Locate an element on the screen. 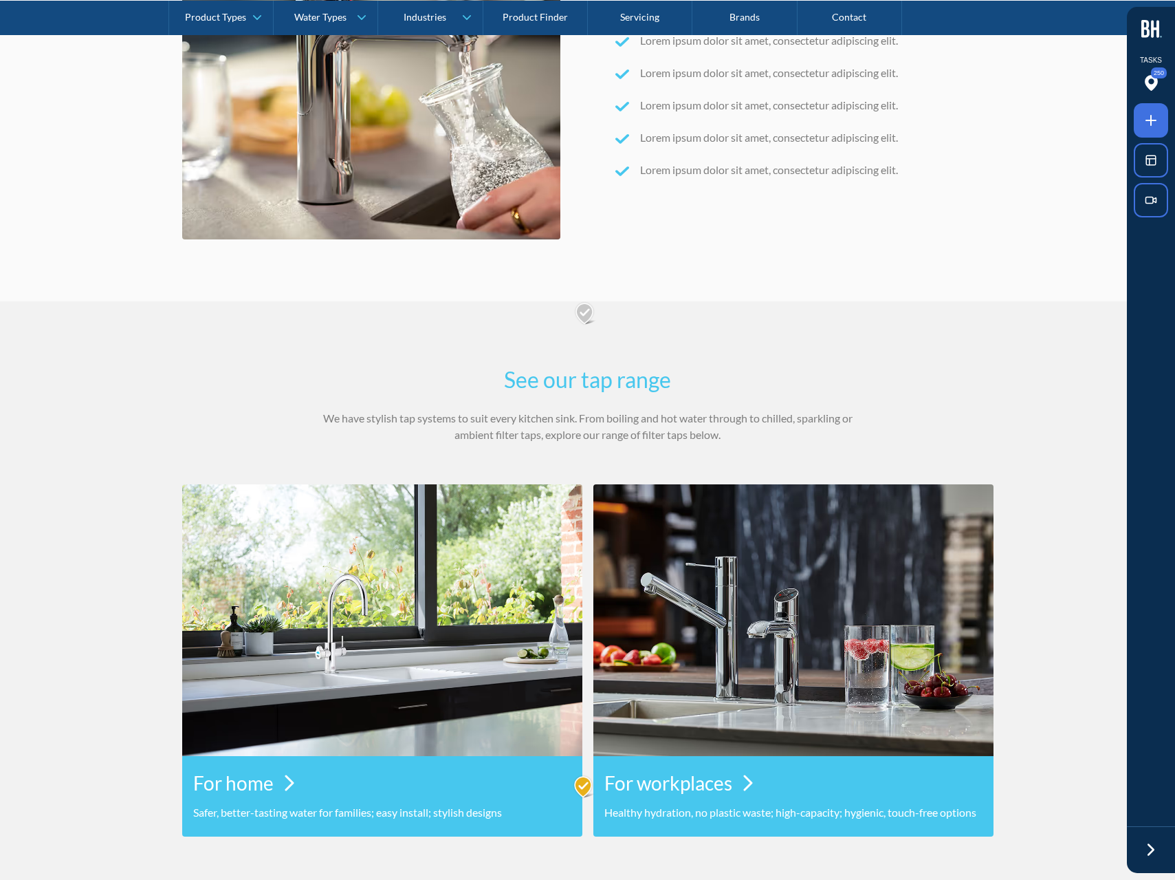  p: Healthy hydration, no plastic waste; high-capacity; hygienic, touch-free options is located at coordinates (794, 812).